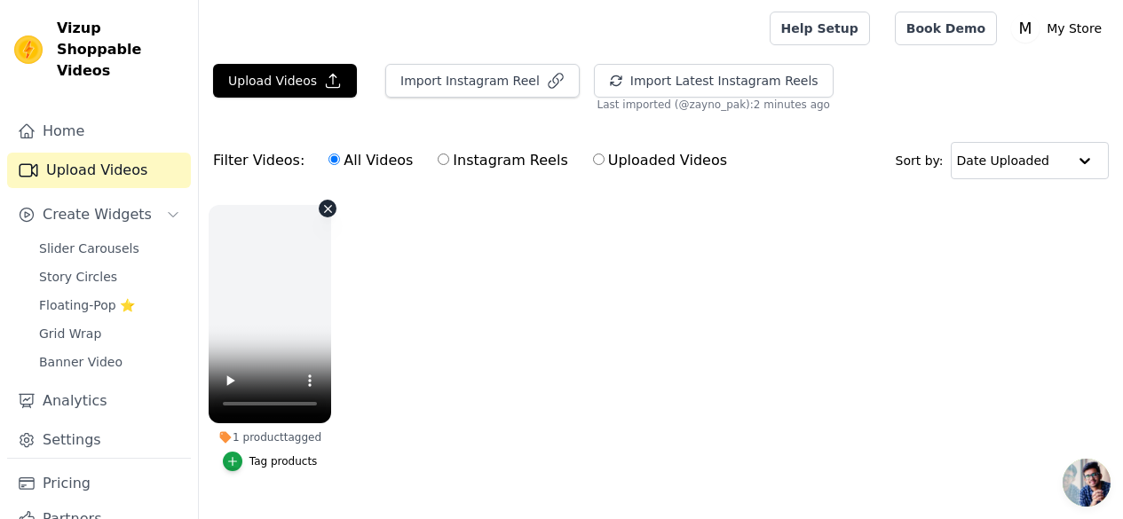  Describe the element at coordinates (109, 362) in the screenshot. I see `a: Banner Video` at that location.